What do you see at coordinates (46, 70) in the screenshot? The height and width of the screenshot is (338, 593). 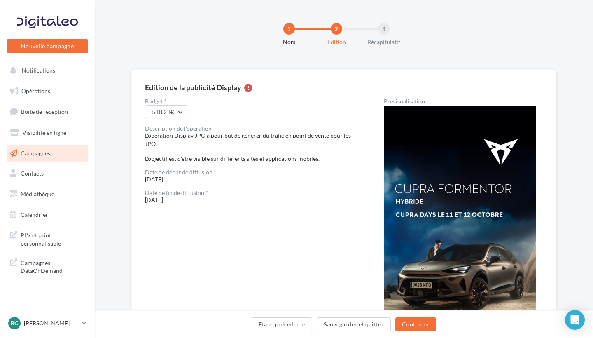 I see `button: Notifications` at bounding box center [46, 70].